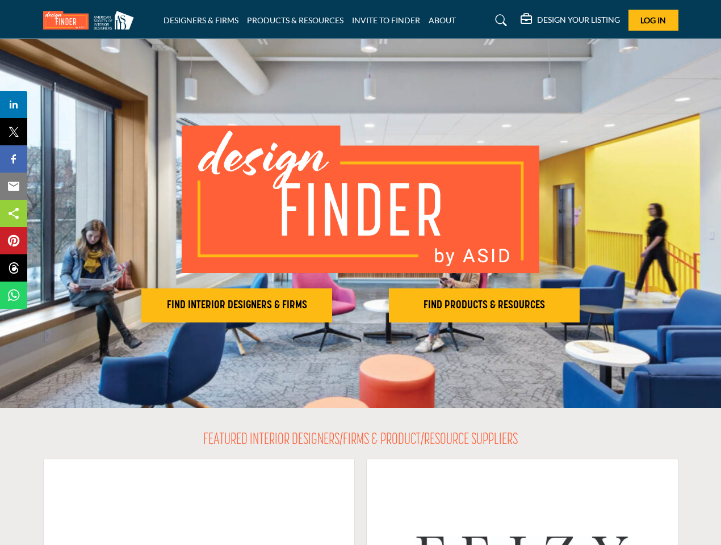  I want to click on button: FIND INTERIOR DESIGNERS & FIRMS, so click(237, 305).